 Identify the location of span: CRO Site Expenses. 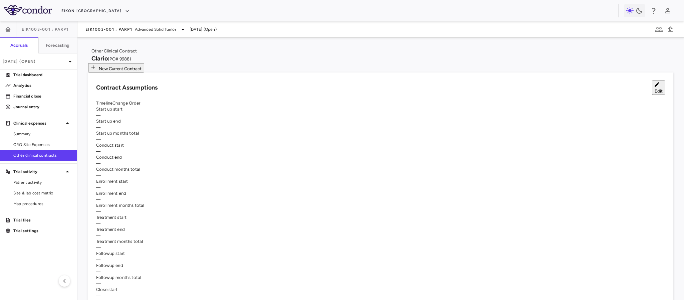
(42, 145).